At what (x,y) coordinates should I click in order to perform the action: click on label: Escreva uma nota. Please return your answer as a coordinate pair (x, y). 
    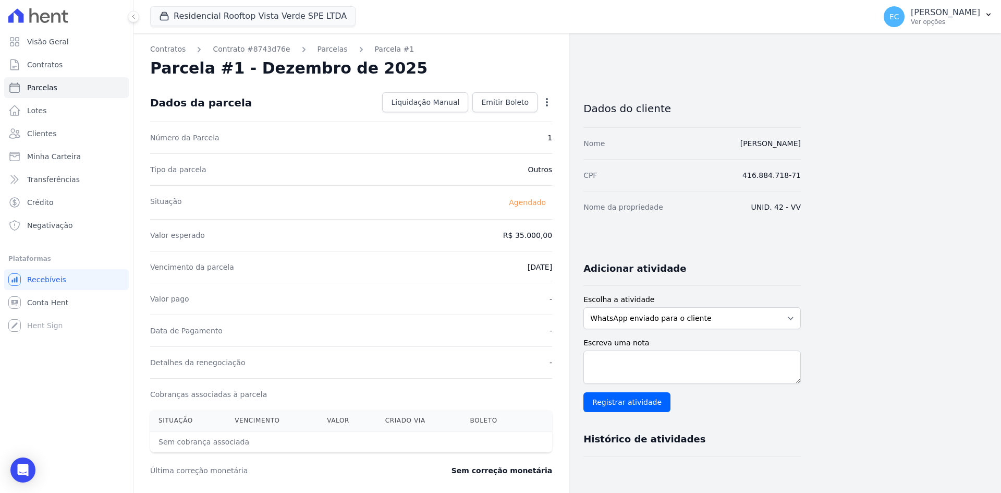
    Looking at the image, I should click on (692, 343).